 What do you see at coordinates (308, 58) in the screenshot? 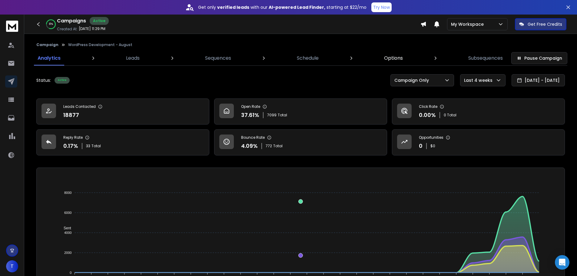
I see `p: Schedule` at bounding box center [308, 58].